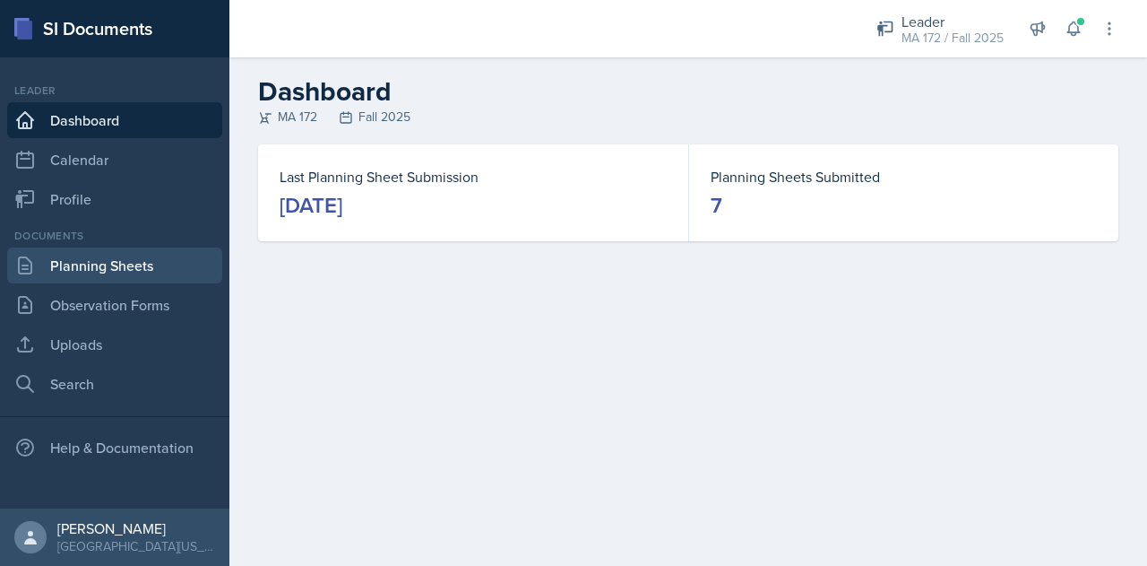  What do you see at coordinates (115, 199) in the screenshot?
I see `a: Profile` at bounding box center [115, 199].